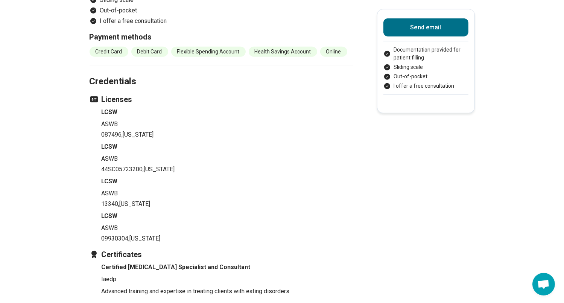  Describe the element at coordinates (426, 27) in the screenshot. I see `button: Send email` at that location.